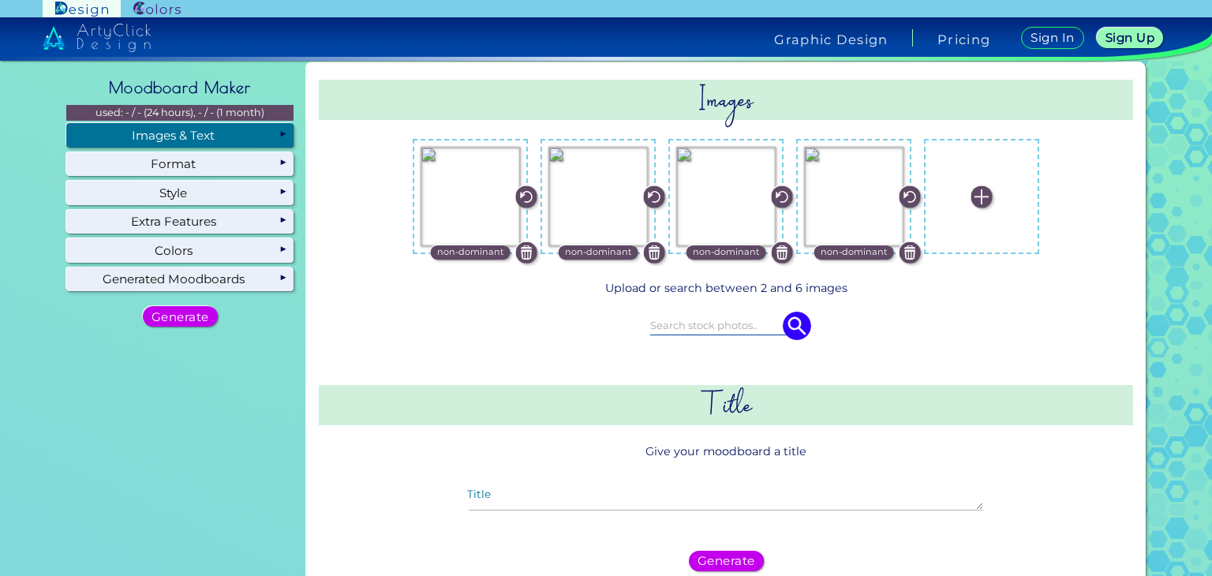  I want to click on div: Style, so click(180, 193).